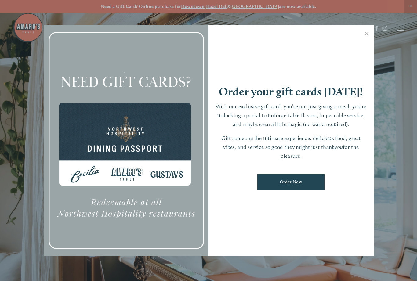 The width and height of the screenshot is (417, 281). I want to click on p: With our exclusive gift card, you’re not just giving a meal; you’re unlocking a portal to unforge..., so click(291, 115).